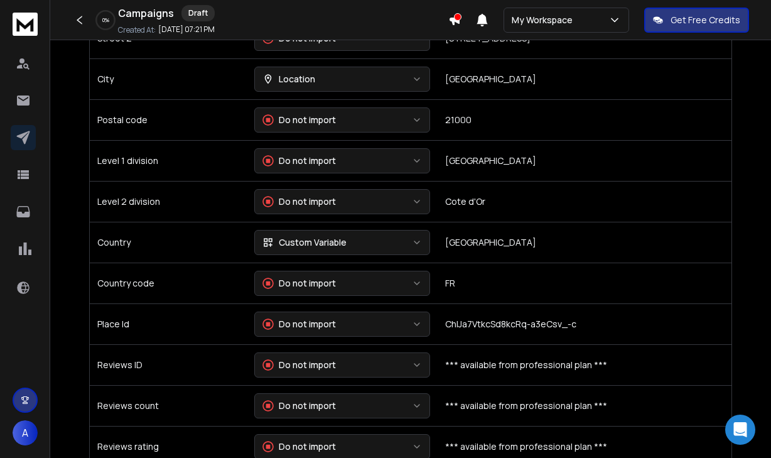 The height and width of the screenshot is (458, 771). Describe the element at coordinates (25, 433) in the screenshot. I see `span: A` at that location.